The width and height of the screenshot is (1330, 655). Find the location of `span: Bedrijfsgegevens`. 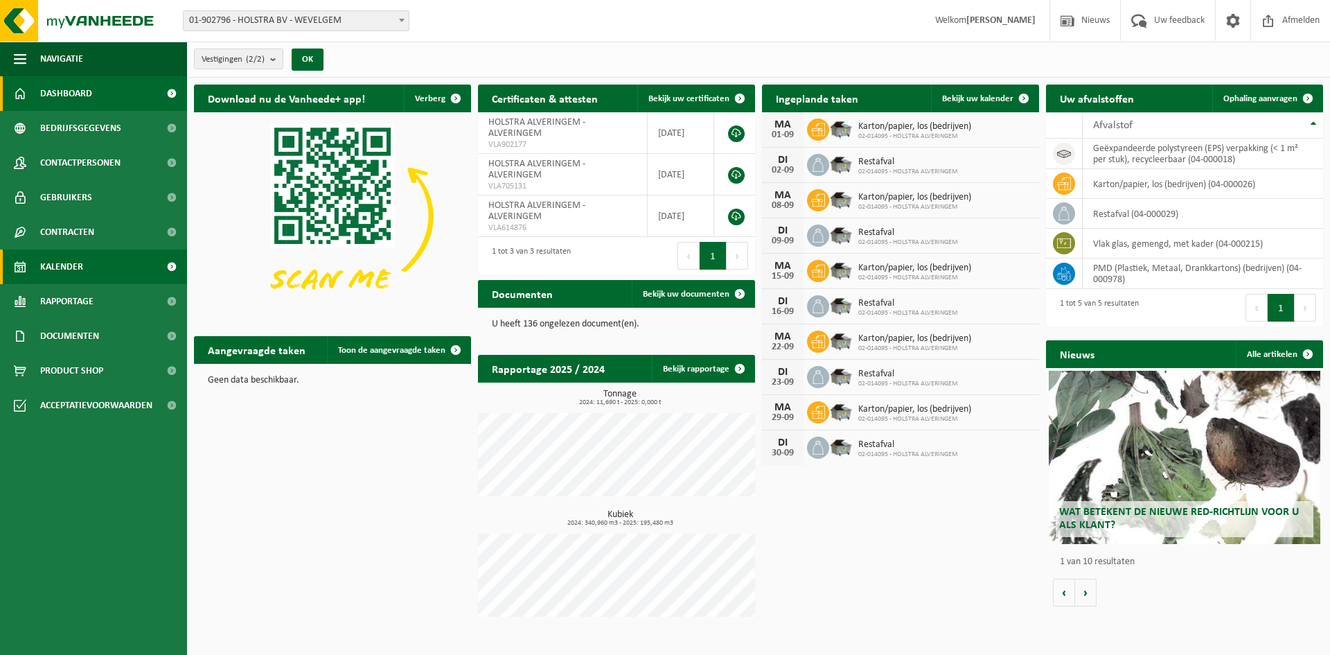

span: Bedrijfsgegevens is located at coordinates (80, 128).